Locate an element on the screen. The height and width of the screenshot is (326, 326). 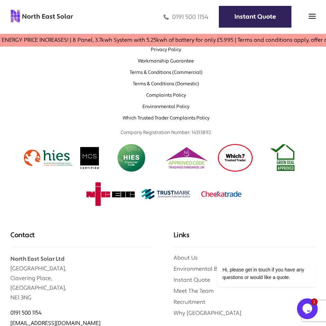
h3: Links is located at coordinates (245, 239).